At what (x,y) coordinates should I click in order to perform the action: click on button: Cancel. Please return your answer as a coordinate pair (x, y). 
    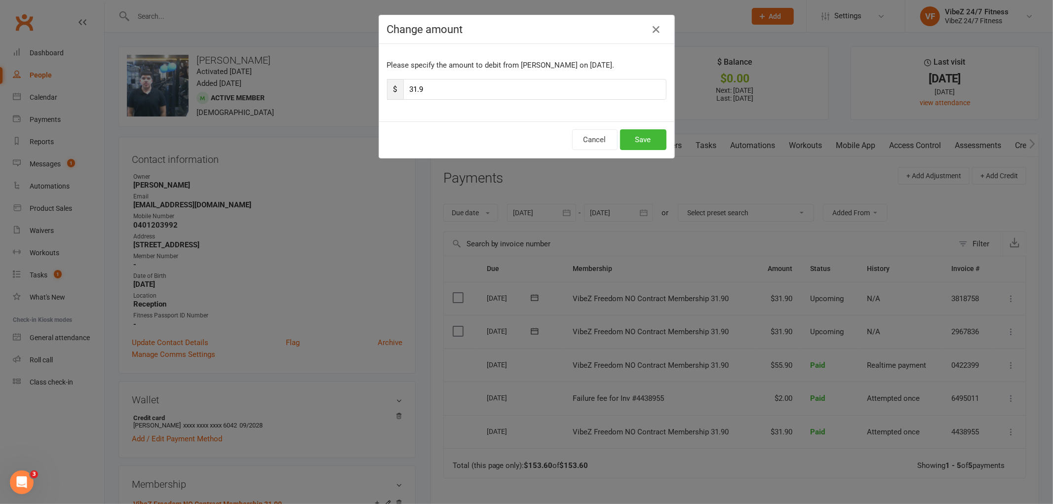
    Looking at the image, I should click on (595, 140).